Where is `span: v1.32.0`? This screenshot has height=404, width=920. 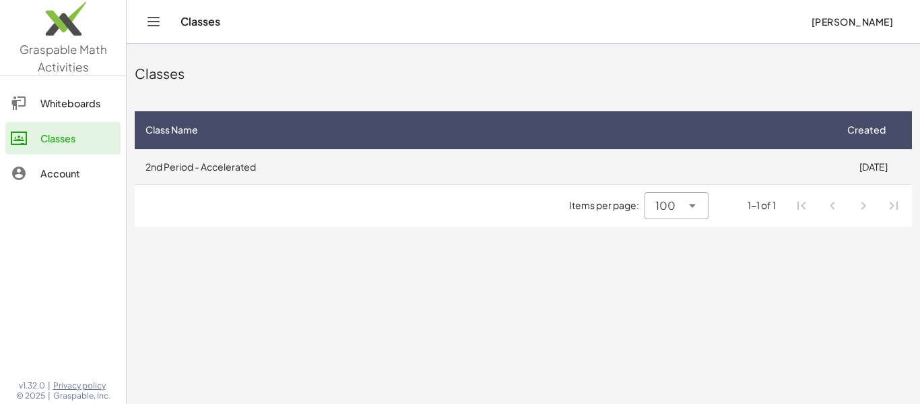 span: v1.32.0 is located at coordinates (32, 385).